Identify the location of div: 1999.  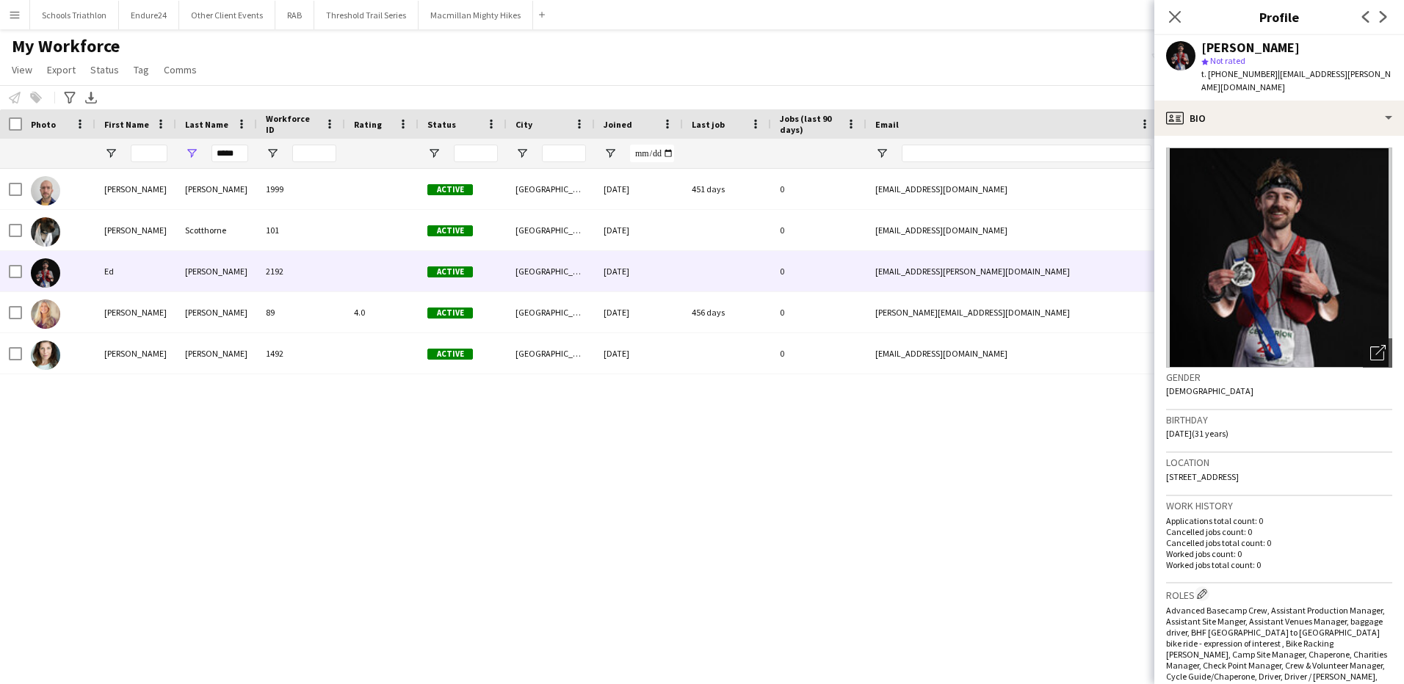
(301, 189).